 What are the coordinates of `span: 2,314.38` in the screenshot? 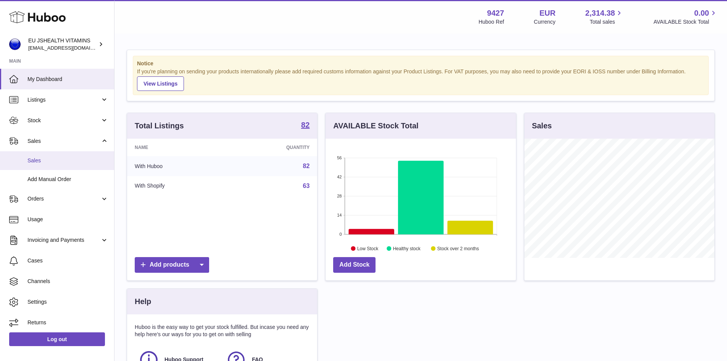 It's located at (600, 13).